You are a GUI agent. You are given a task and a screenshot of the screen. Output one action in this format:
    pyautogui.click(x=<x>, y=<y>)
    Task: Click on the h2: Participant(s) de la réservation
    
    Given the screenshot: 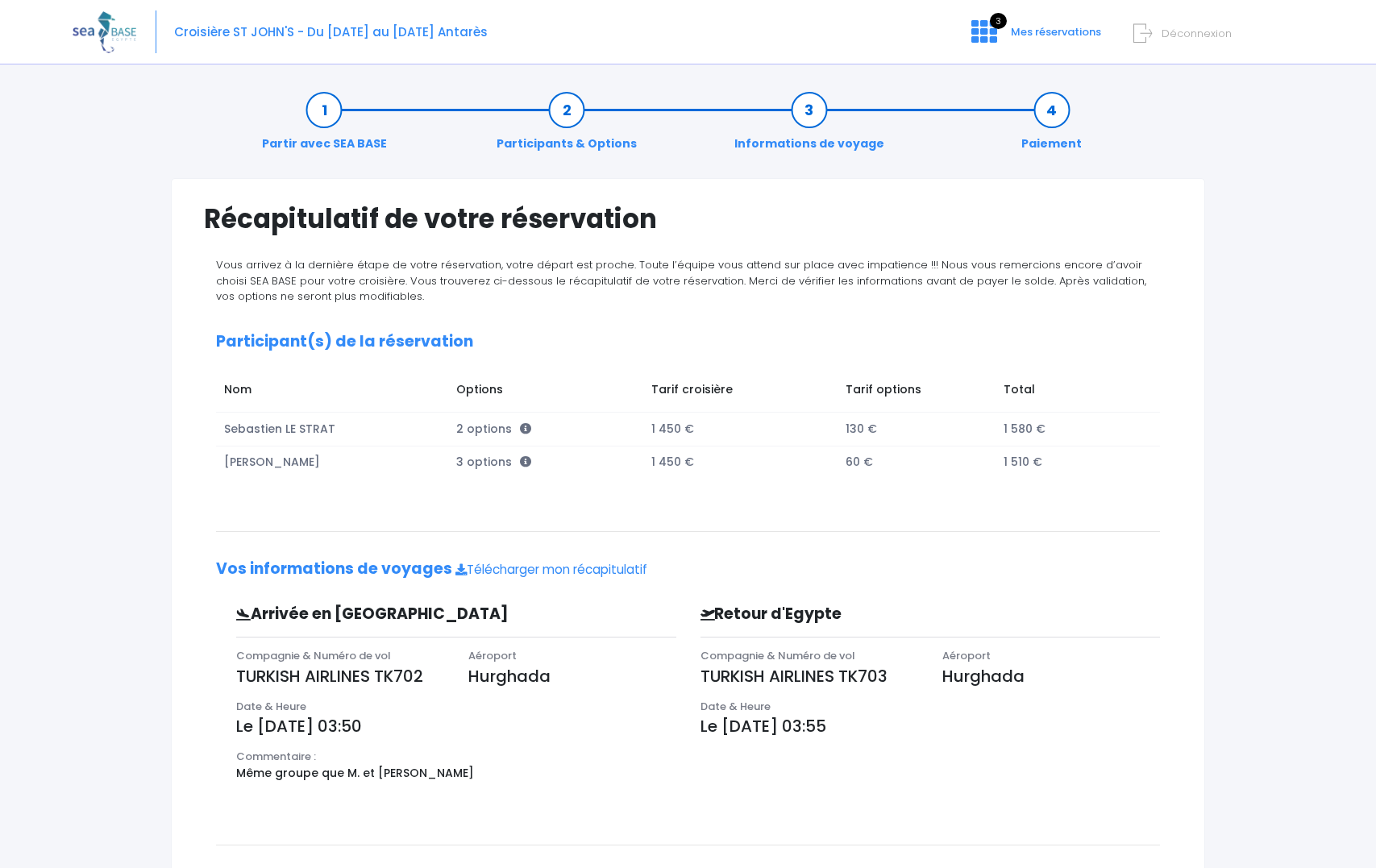 What is the action you would take?
    pyautogui.click(x=688, y=342)
    